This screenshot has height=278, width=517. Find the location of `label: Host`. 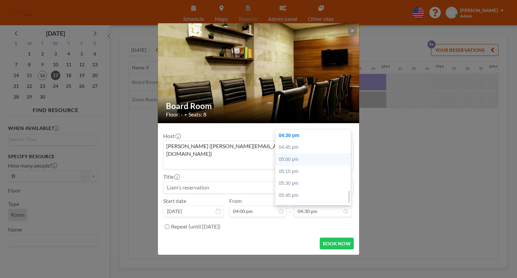

label: Host is located at coordinates (172, 136).